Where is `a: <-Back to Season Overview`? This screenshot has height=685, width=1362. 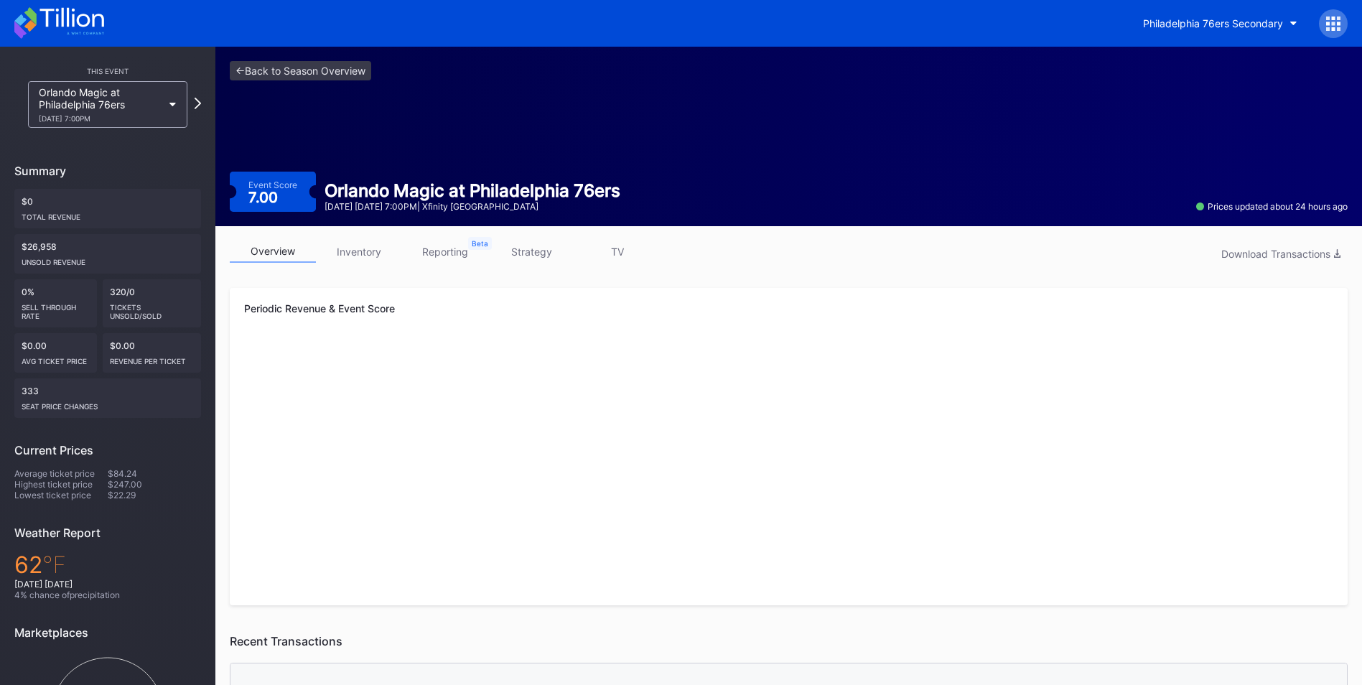
a: <-Back to Season Overview is located at coordinates (300, 70).